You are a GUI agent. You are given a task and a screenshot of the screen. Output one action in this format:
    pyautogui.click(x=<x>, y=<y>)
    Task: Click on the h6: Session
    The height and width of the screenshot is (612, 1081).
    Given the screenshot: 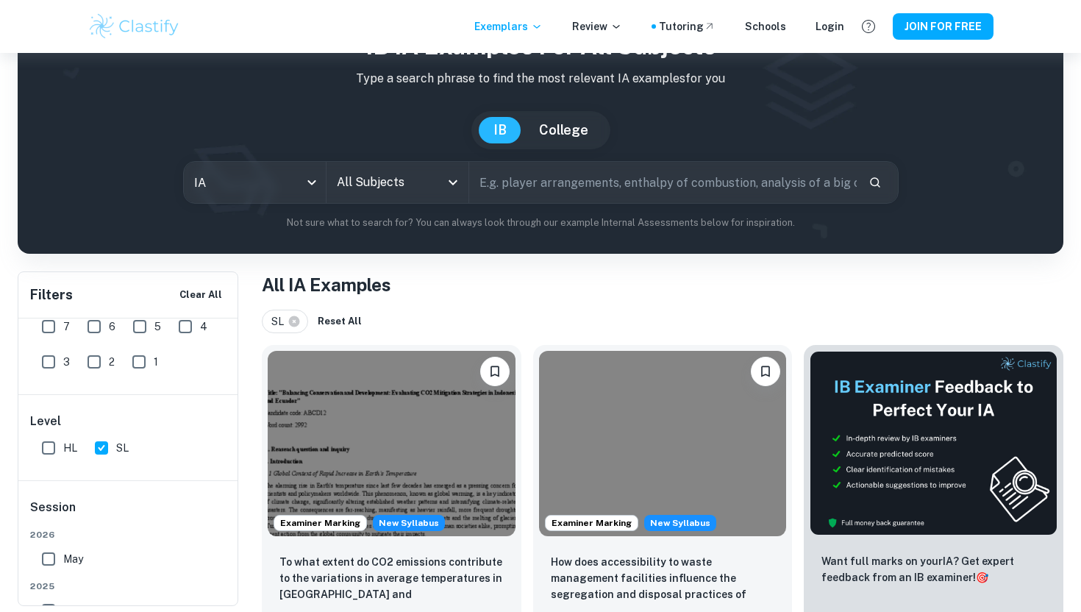 What is the action you would take?
    pyautogui.click(x=129, y=513)
    